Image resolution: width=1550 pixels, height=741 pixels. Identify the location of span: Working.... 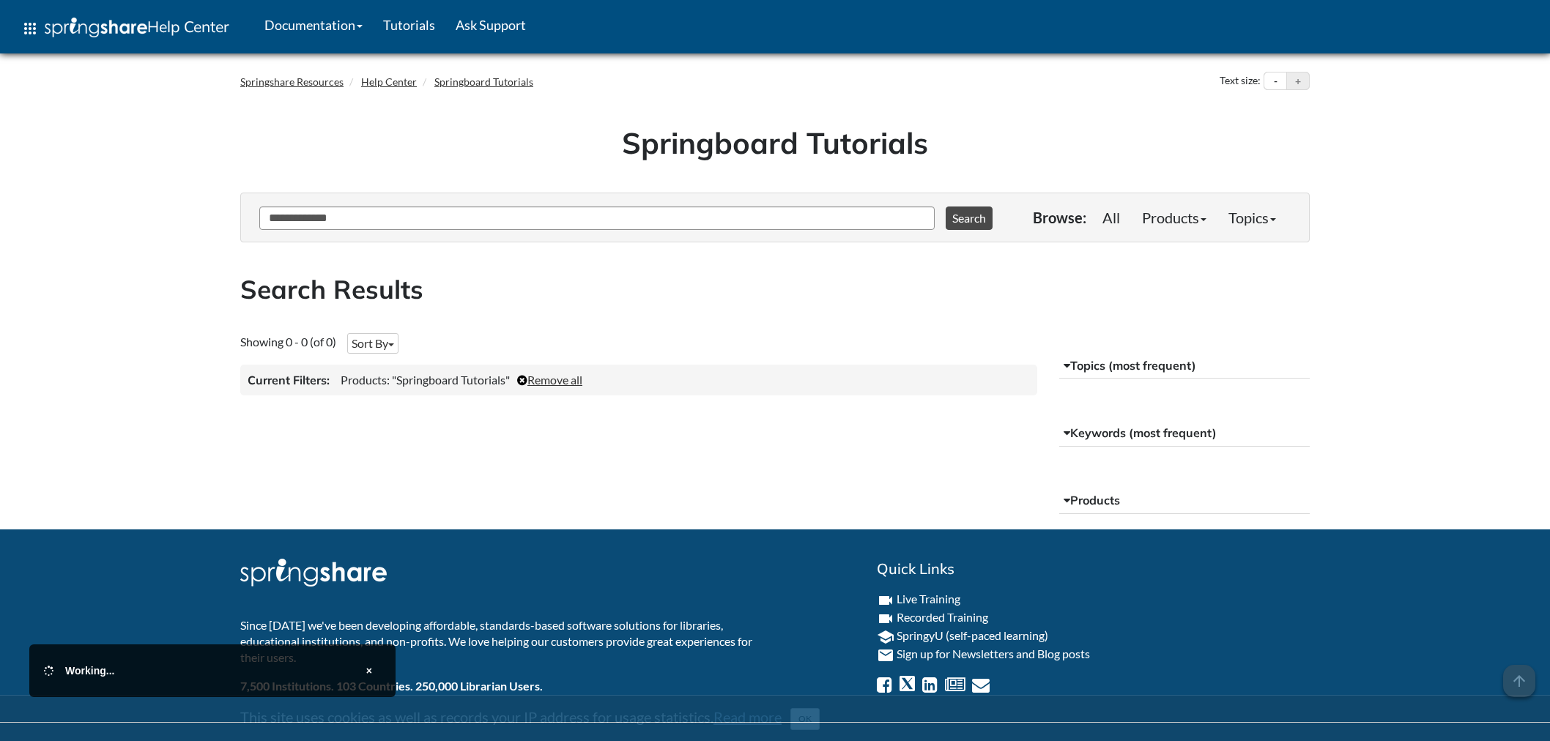
(89, 671).